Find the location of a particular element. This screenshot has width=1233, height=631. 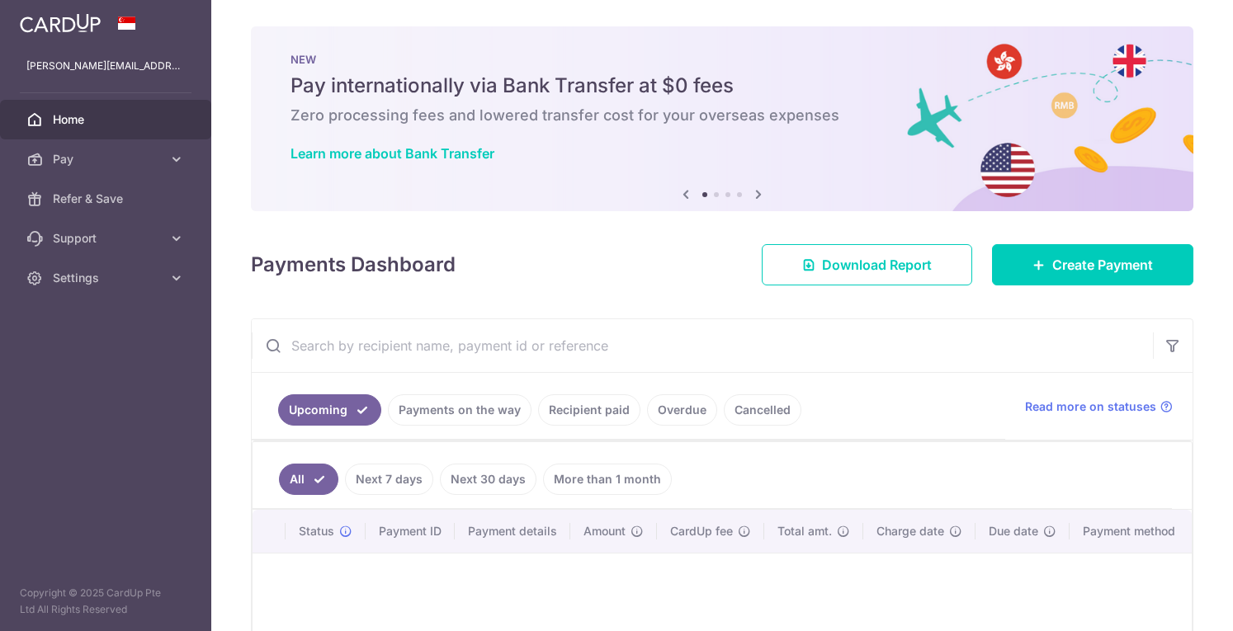

th: Payment ID is located at coordinates (410, 531).